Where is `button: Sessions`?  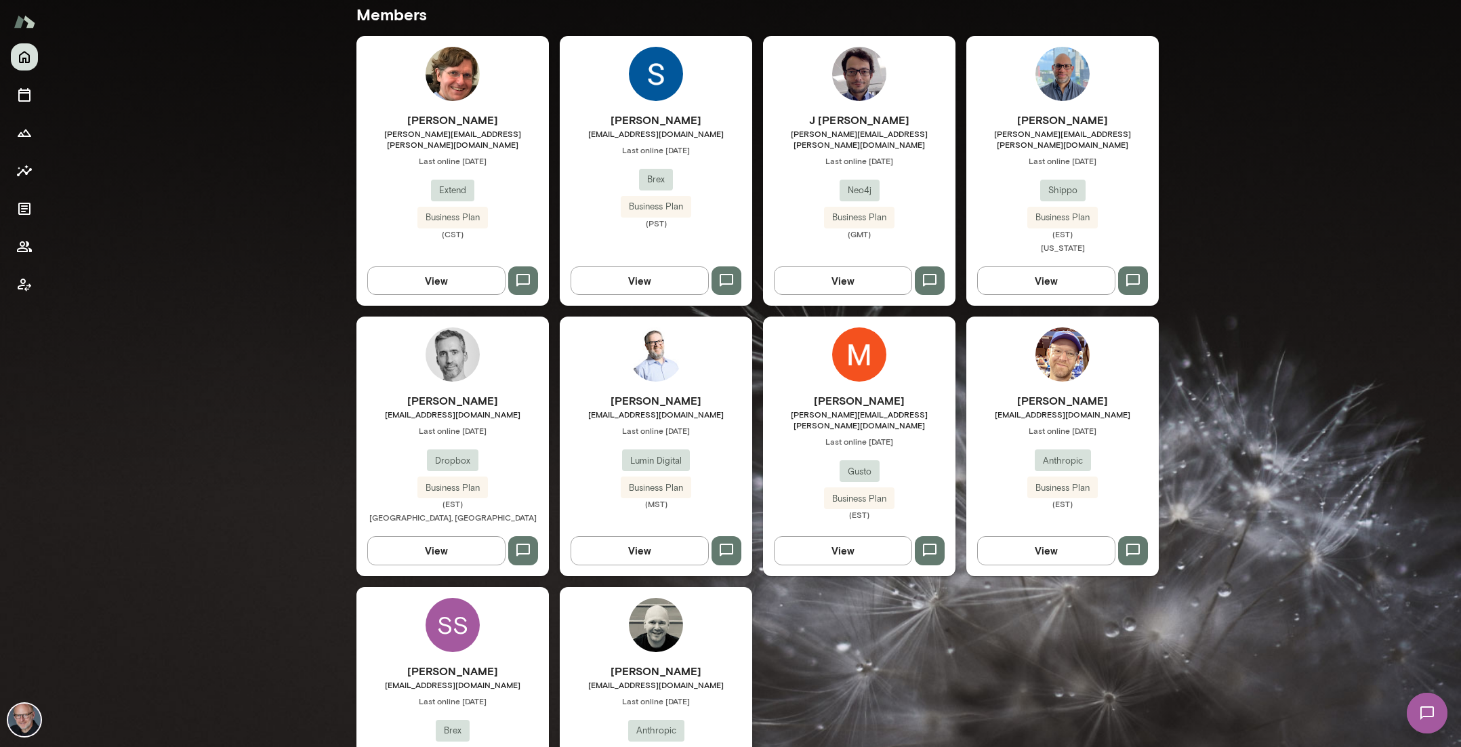 button: Sessions is located at coordinates (24, 95).